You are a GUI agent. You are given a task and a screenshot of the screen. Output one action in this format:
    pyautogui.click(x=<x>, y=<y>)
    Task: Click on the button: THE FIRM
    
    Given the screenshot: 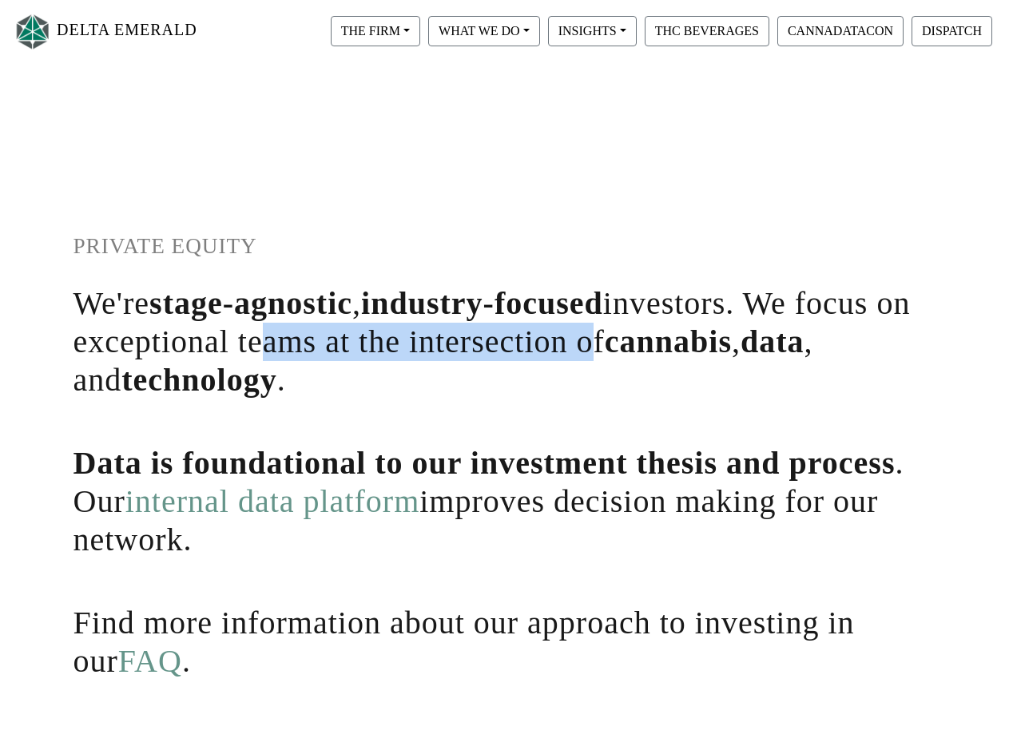 What is the action you would take?
    pyautogui.click(x=376, y=31)
    